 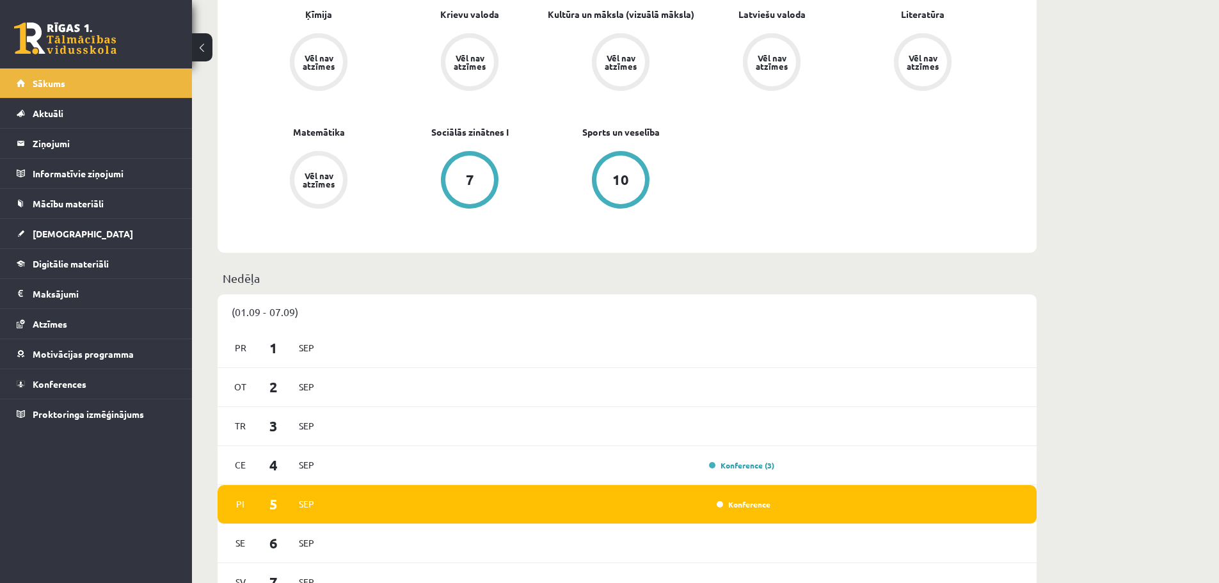 I want to click on a: Rīgas 1. Tālmācības vidusskola, so click(x=65, y=38).